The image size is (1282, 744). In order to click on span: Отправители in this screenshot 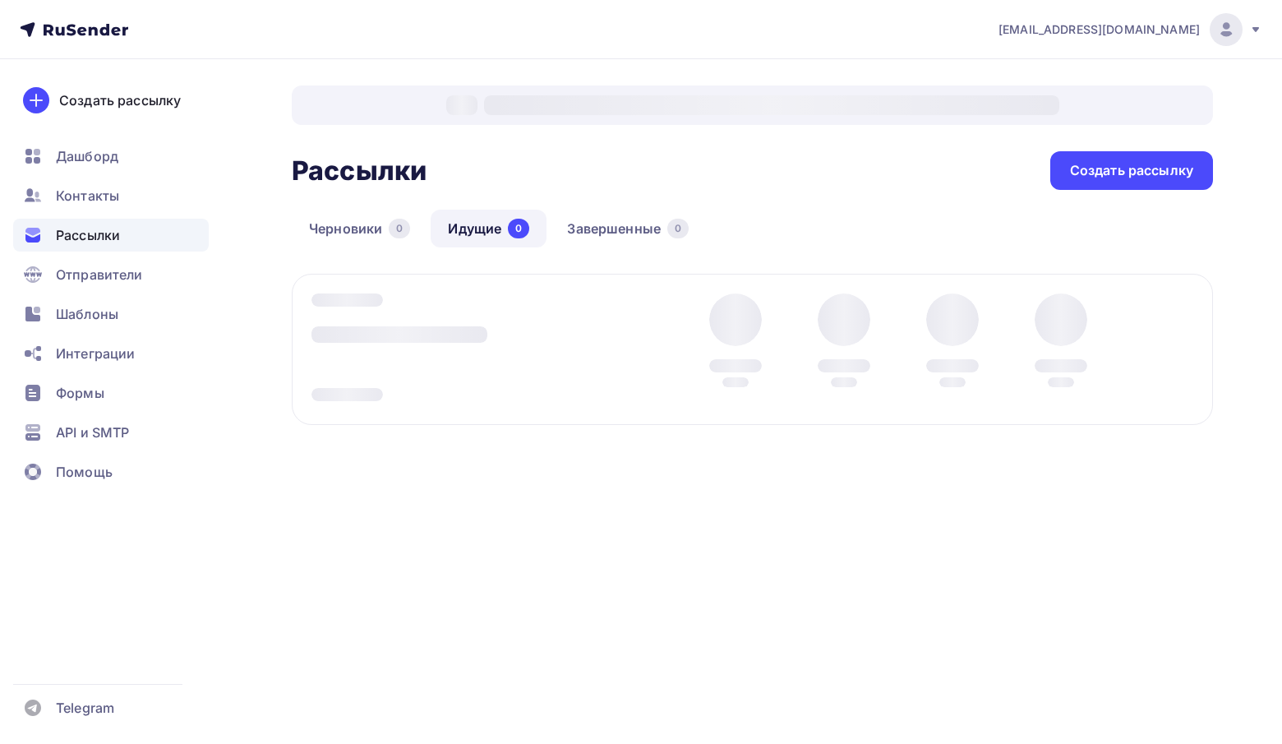, I will do `click(99, 275)`.